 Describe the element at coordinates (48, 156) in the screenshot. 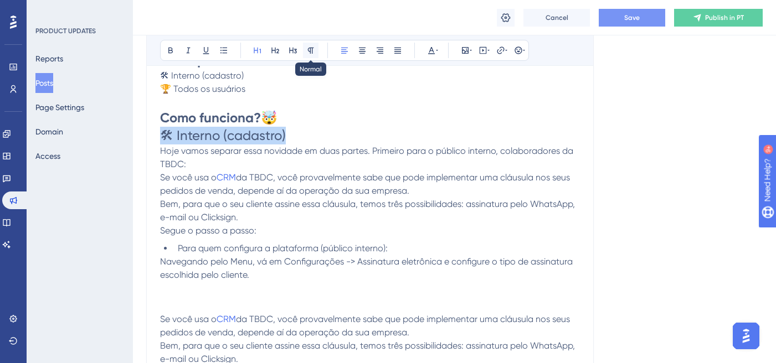

I see `button: Access` at that location.